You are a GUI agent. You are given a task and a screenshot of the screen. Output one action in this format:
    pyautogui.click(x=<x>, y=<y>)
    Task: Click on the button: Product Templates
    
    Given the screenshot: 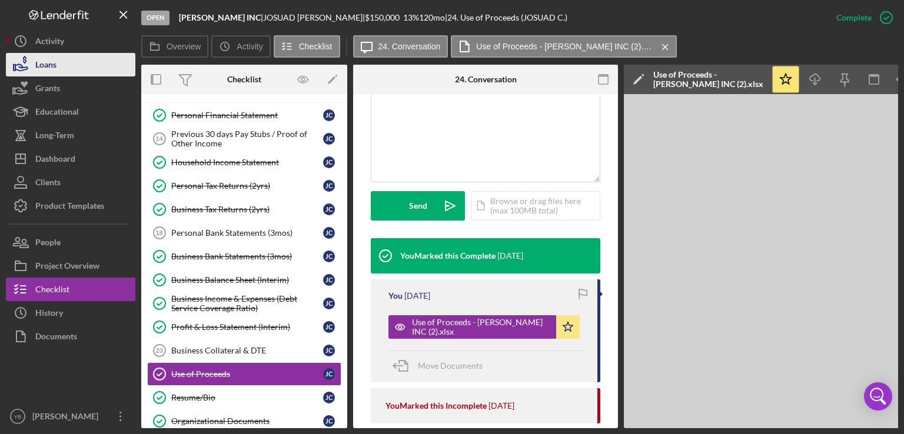 What is the action you would take?
    pyautogui.click(x=71, y=206)
    